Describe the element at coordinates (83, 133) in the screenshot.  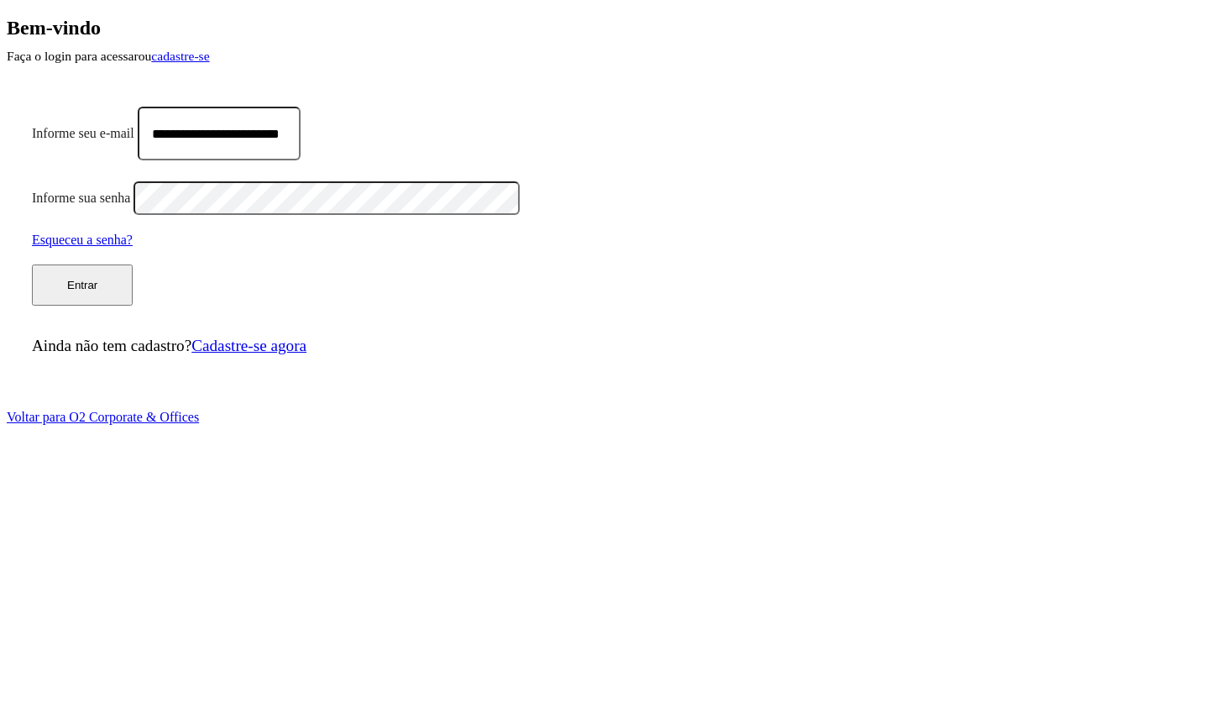
I see `label: Informe seu e-mail` at that location.